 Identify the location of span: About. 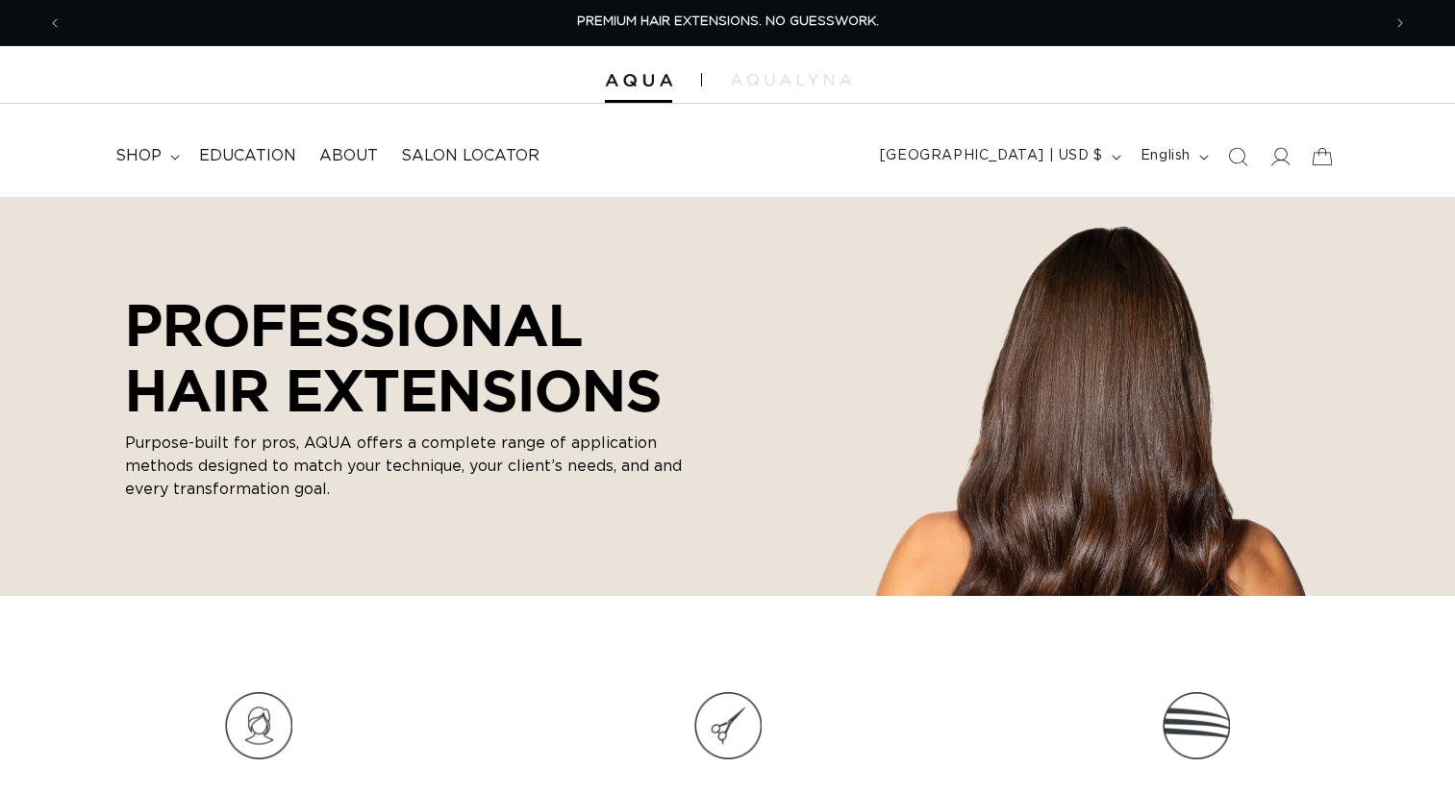
(348, 156).